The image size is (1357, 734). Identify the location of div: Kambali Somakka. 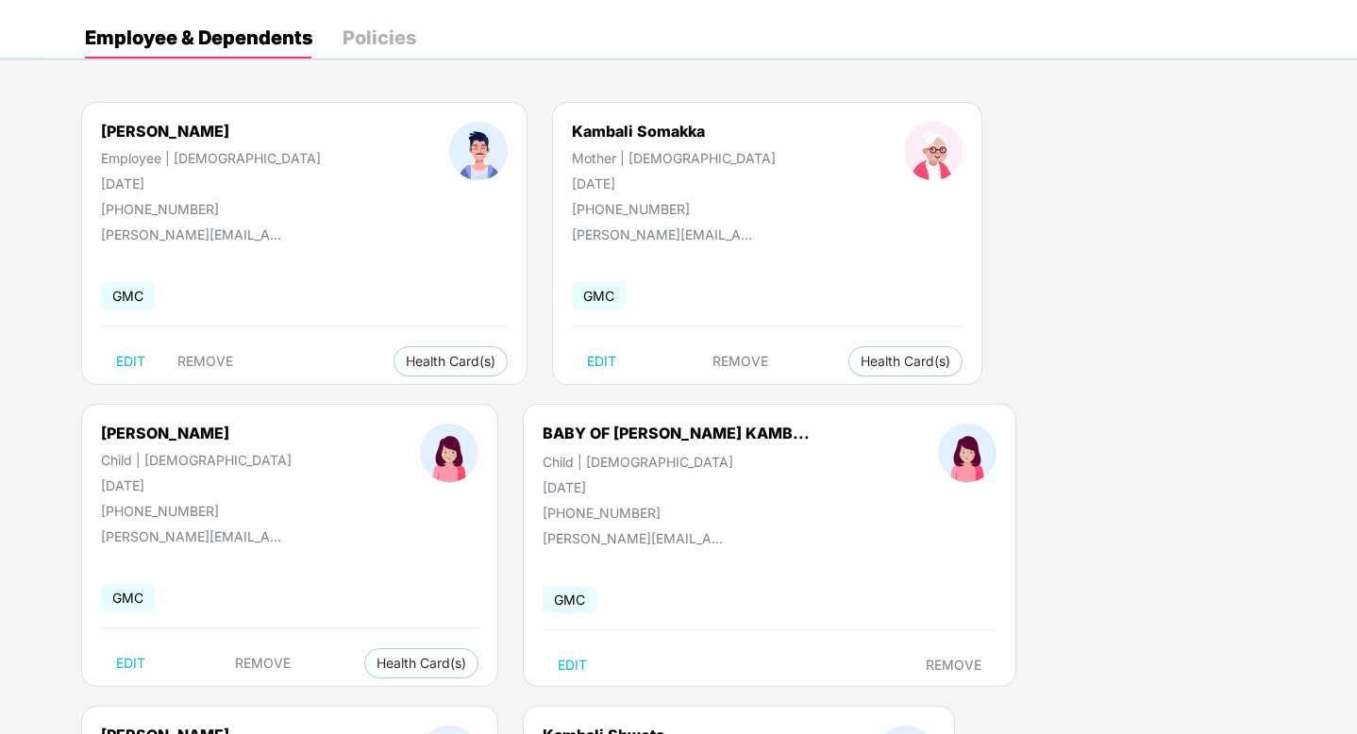
(674, 131).